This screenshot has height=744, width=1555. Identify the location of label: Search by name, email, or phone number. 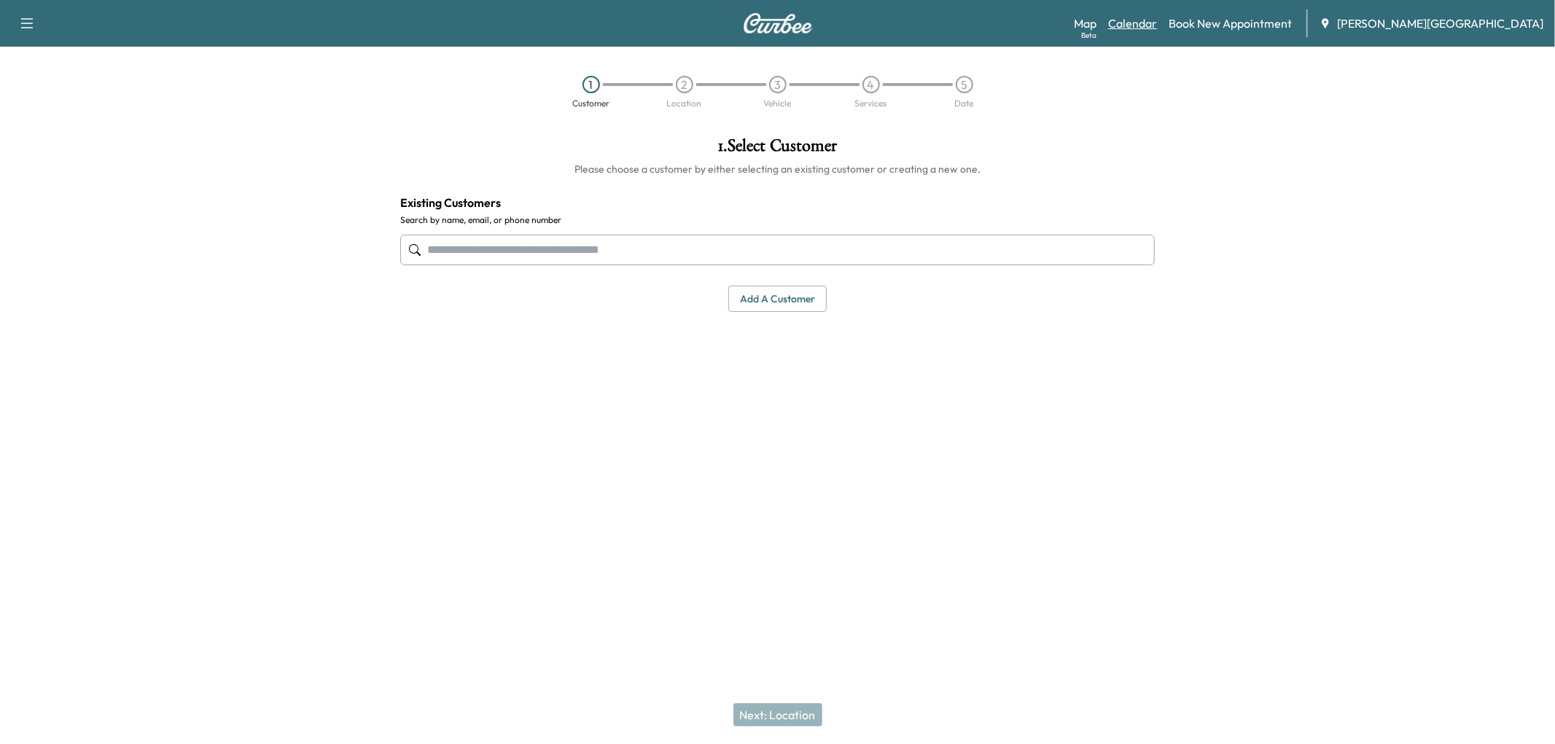
(777, 220).